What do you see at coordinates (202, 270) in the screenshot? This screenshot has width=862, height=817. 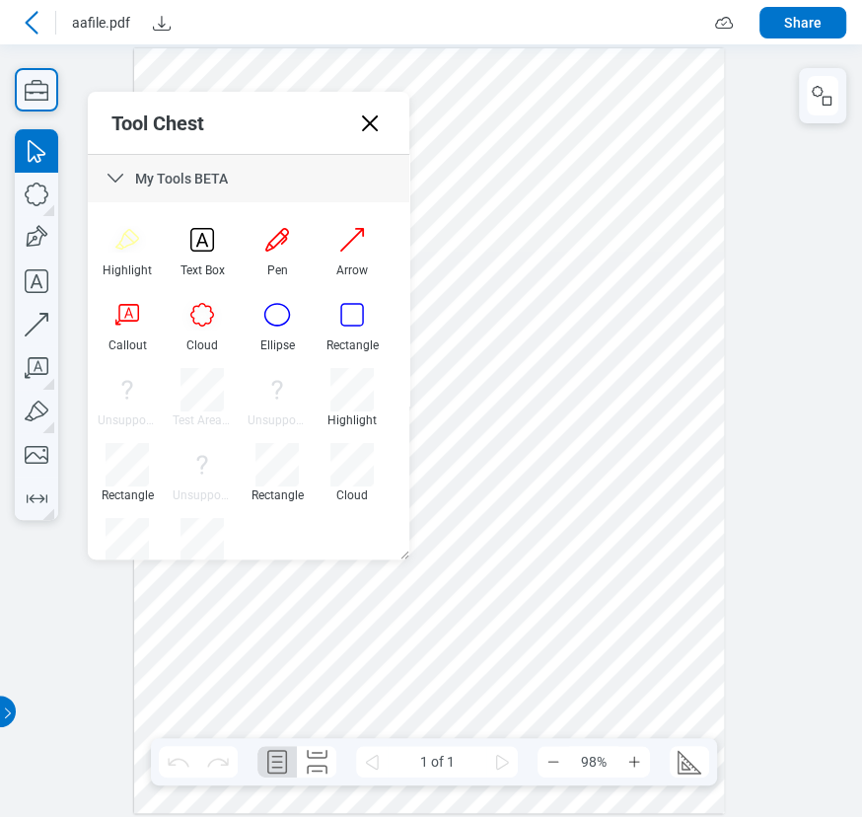 I see `div: Text Box` at bounding box center [202, 270].